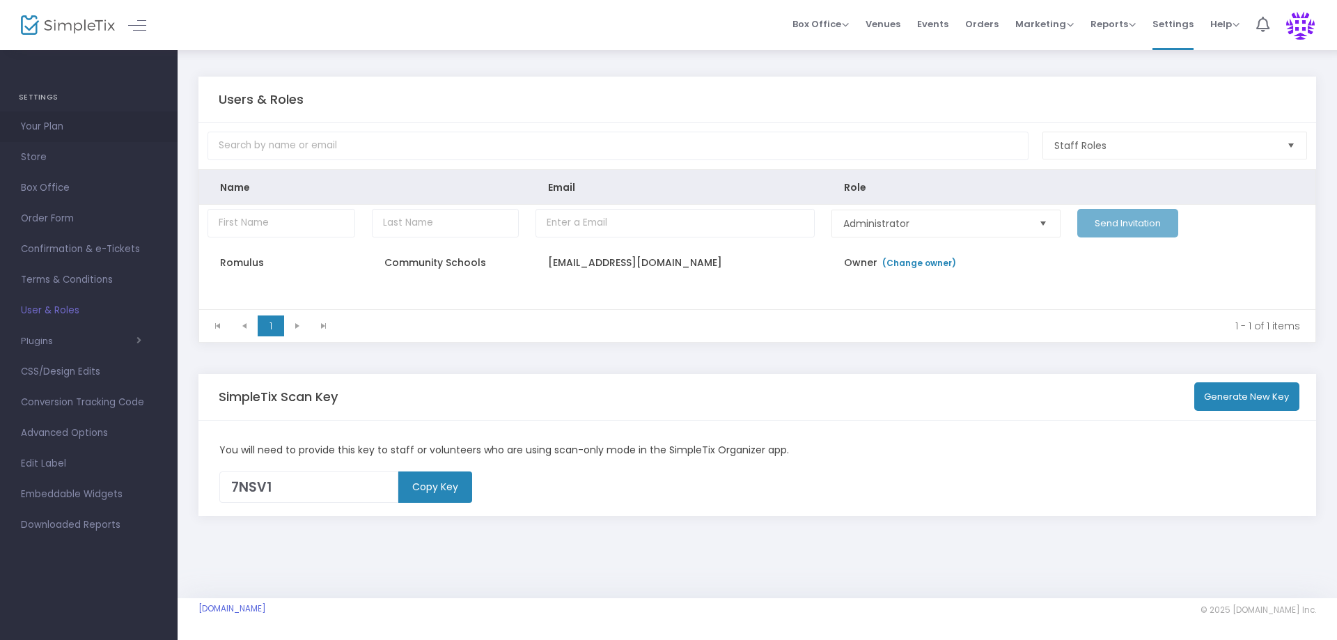 The image size is (1337, 640). I want to click on span: Terms & Conditions, so click(88, 280).